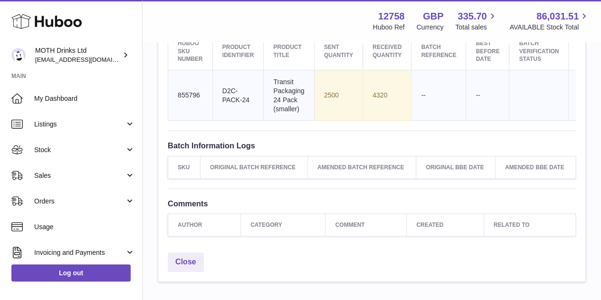 This screenshot has height=300, width=601. I want to click on div: MOTH Drinks Ltd, so click(78, 55).